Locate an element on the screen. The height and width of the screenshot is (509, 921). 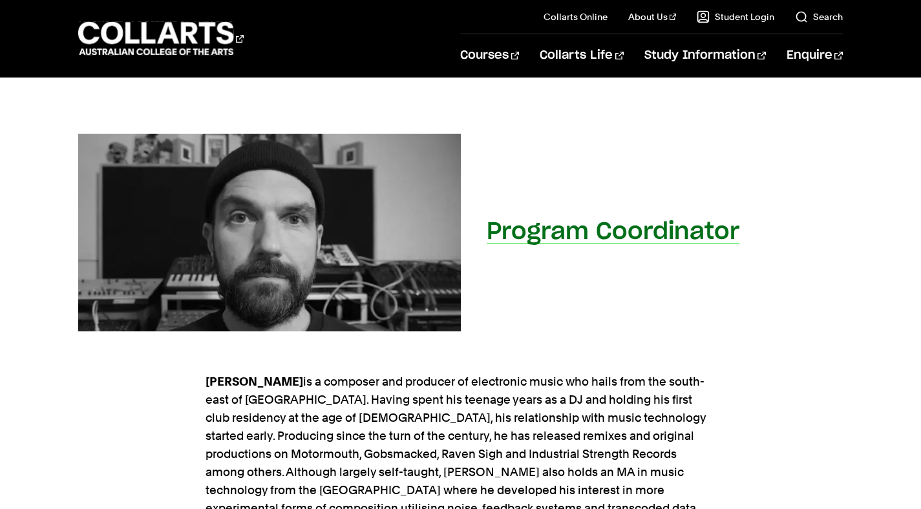
a: Search is located at coordinates (819, 17).